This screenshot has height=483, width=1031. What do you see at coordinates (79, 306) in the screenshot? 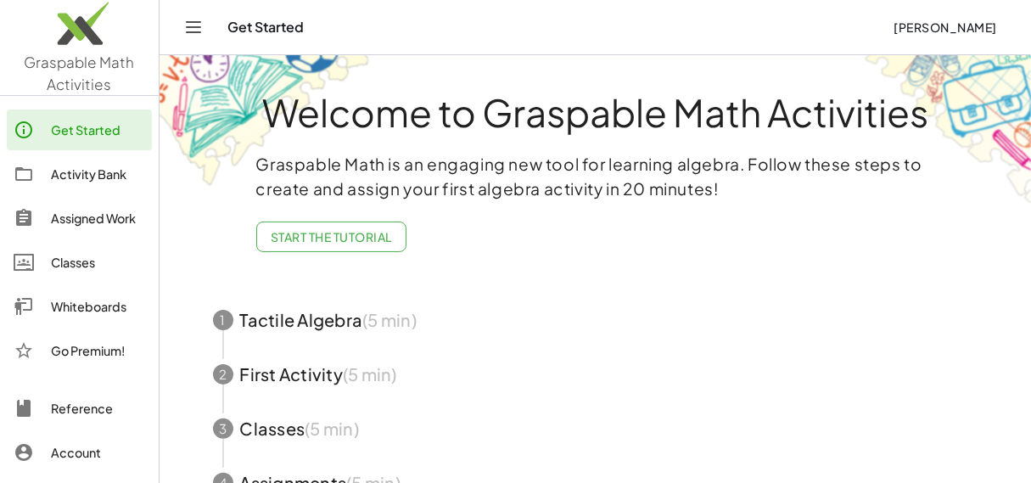
I see `a: Whiteboards` at bounding box center [79, 306].